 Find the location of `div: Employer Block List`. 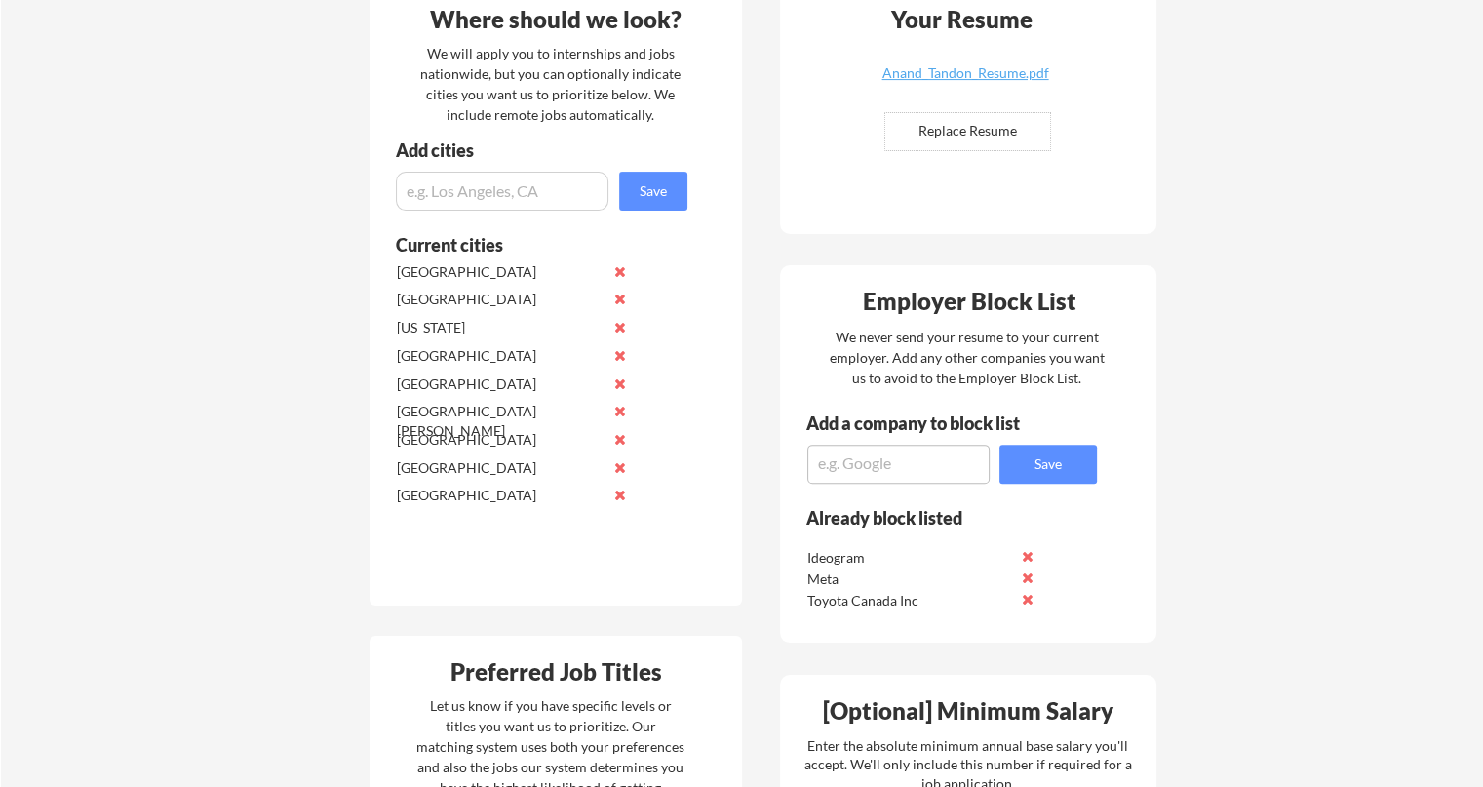

div: Employer Block List is located at coordinates (969, 301).